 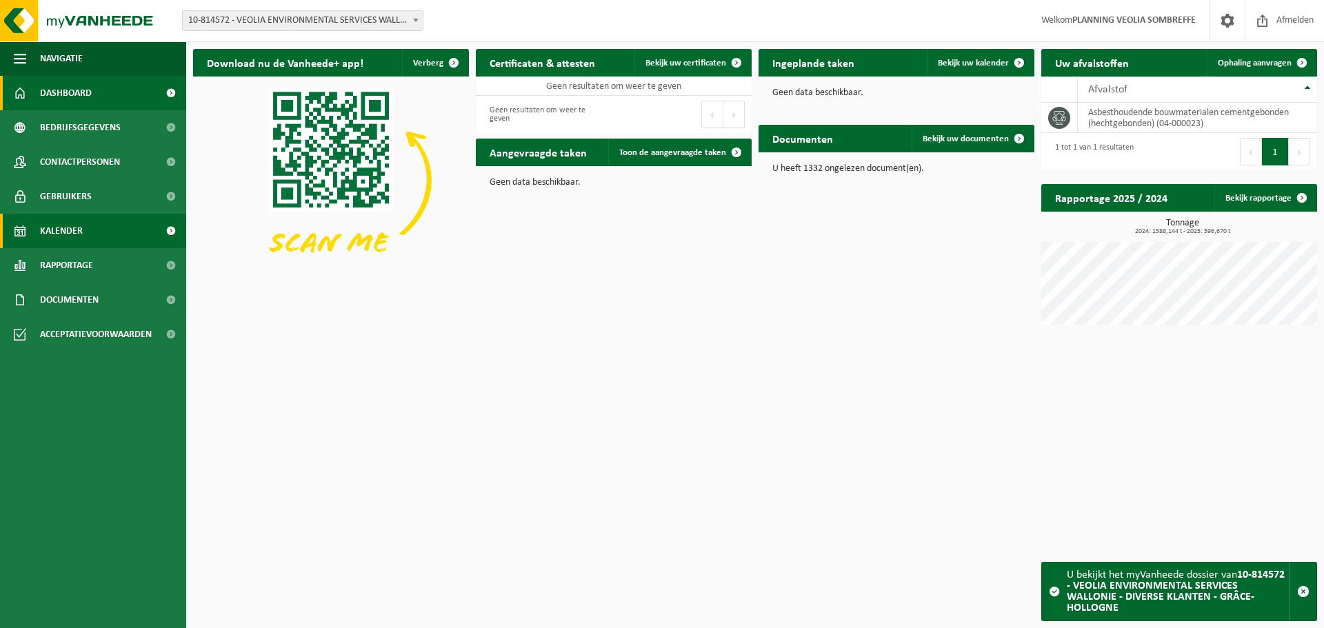 I want to click on a: Ophaling aanvragen, so click(x=1262, y=63).